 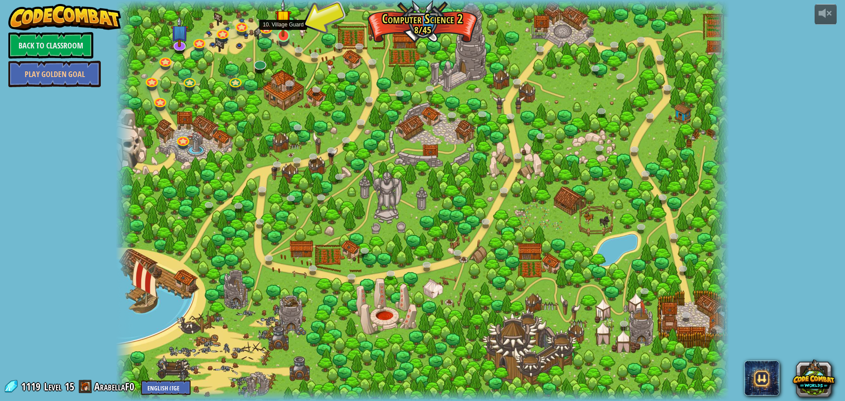 I want to click on img: level-banner-unstarted-subscriber.png, so click(x=179, y=32).